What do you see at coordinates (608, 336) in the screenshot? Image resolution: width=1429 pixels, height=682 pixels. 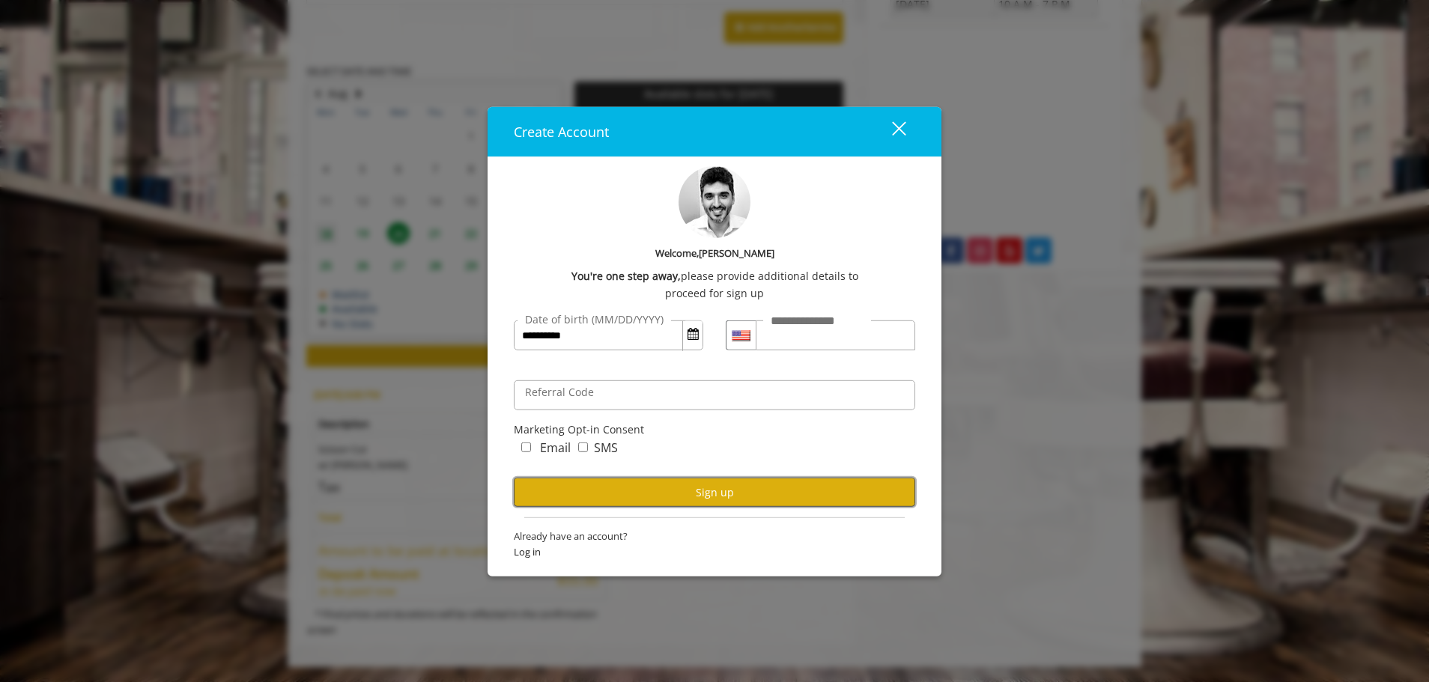 I see `input: DateOfBirth` at bounding box center [608, 336].